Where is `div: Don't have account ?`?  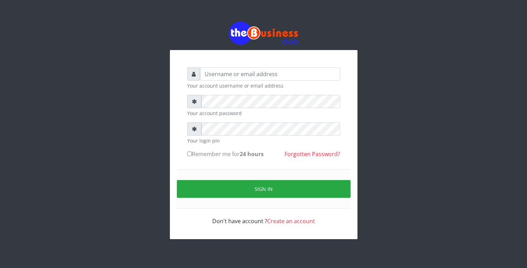
div: Don't have account ? is located at coordinates (264, 217).